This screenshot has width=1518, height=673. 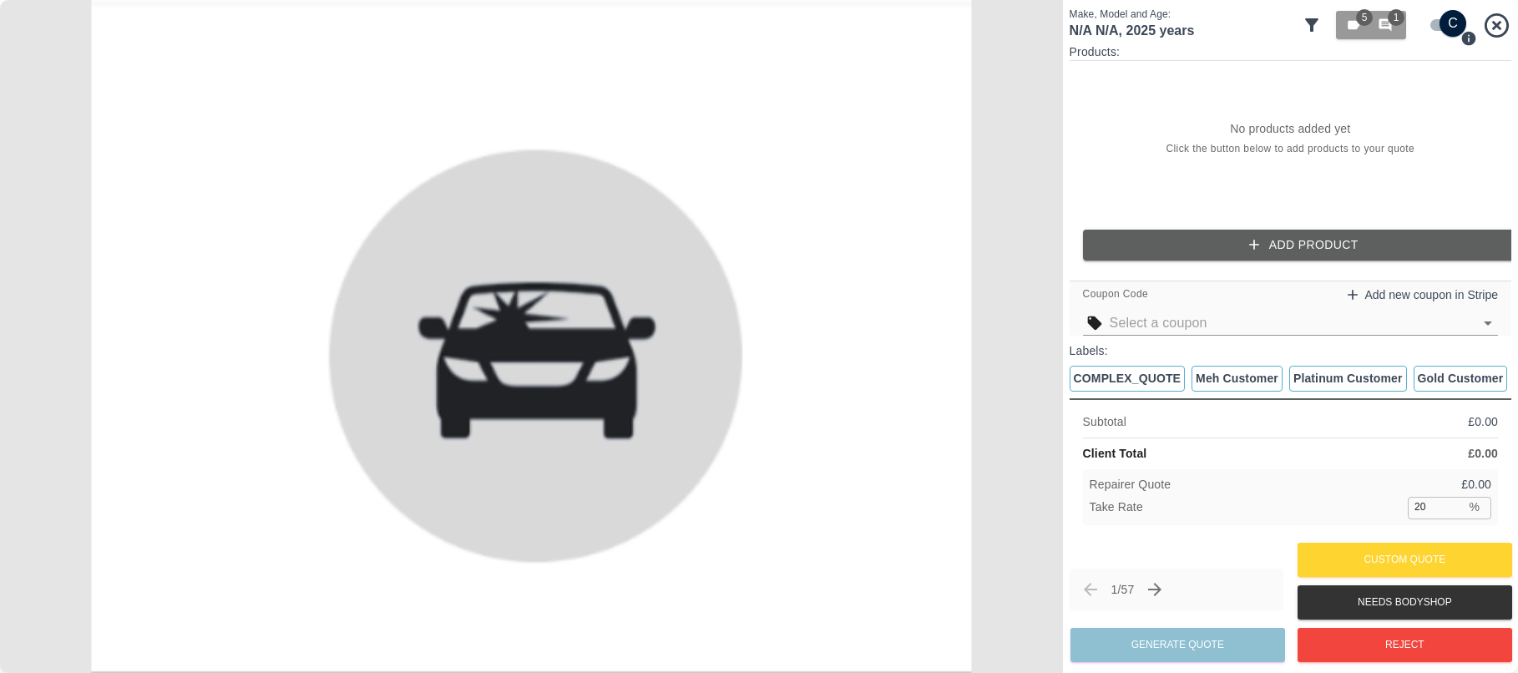 I want to click on button: 51, so click(x=1371, y=25).